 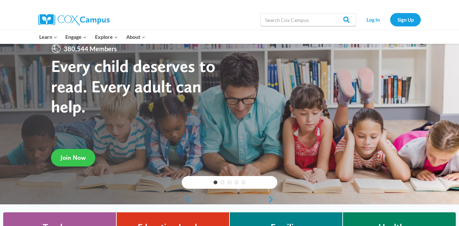 I want to click on a: Sign Up, so click(x=405, y=19).